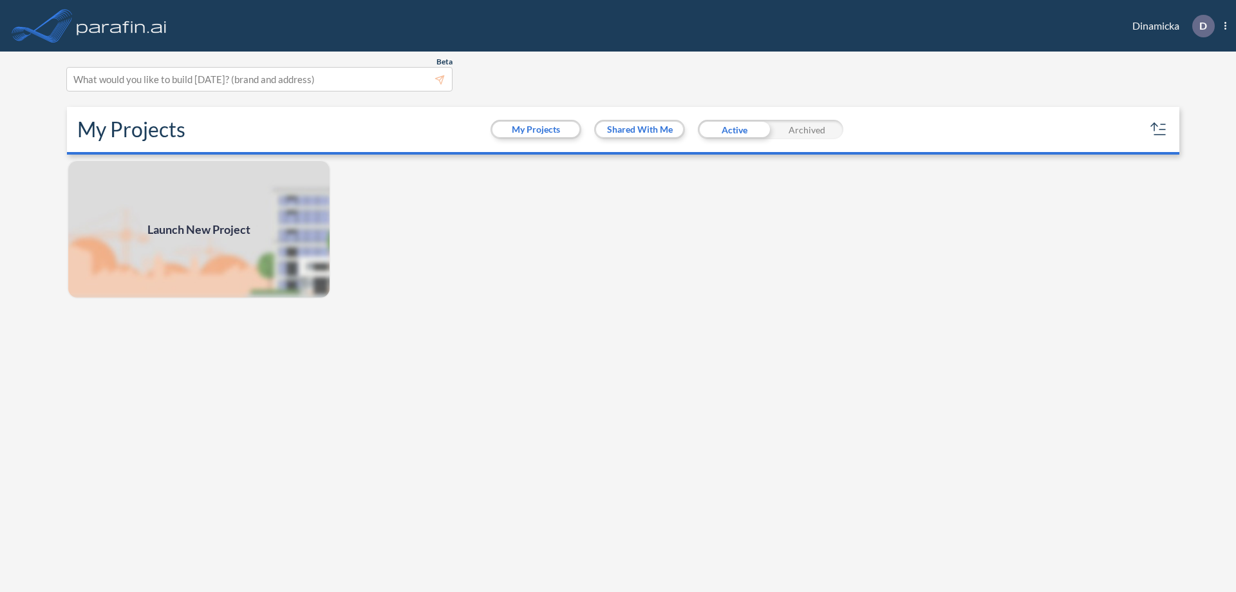 The image size is (1236, 592). What do you see at coordinates (444, 62) in the screenshot?
I see `span: Beta` at bounding box center [444, 62].